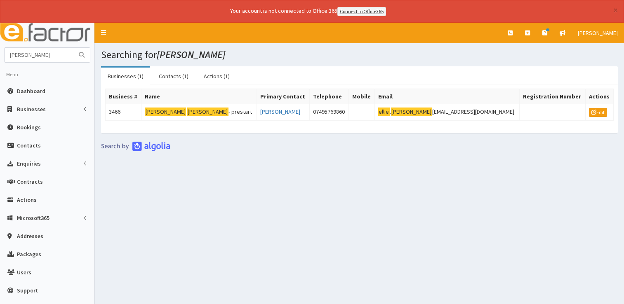 The width and height of the screenshot is (624, 304). What do you see at coordinates (199, 112) in the screenshot?
I see `td: - prestart` at bounding box center [199, 112].